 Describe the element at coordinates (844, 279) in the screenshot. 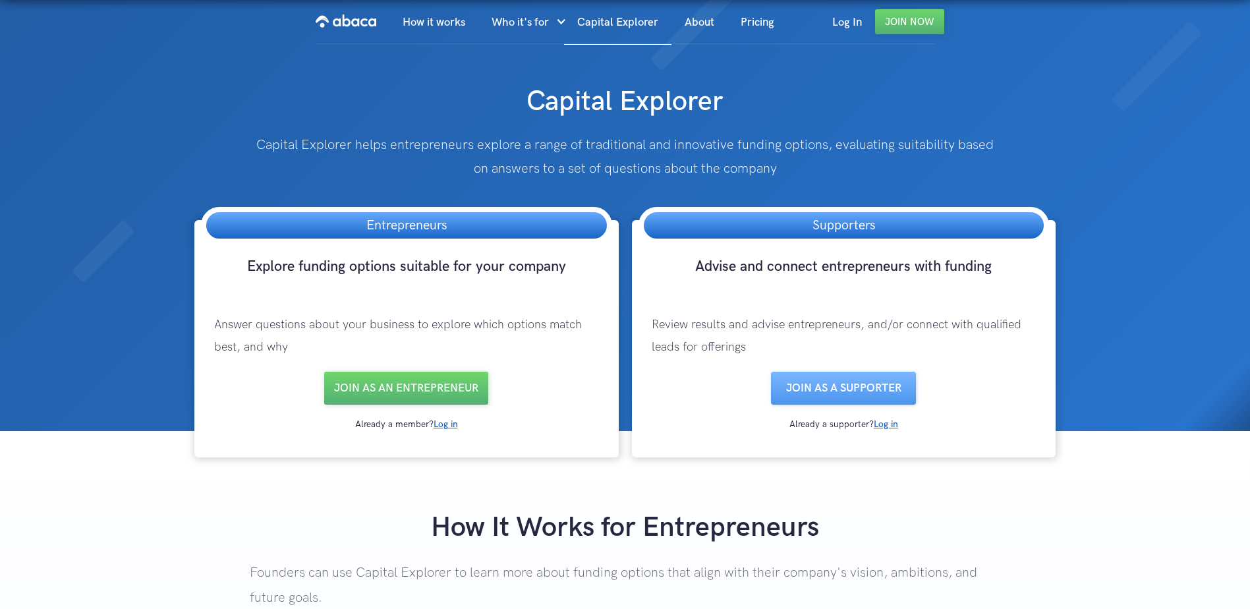

I see `h3: Advise and connect entrepreneurs with funding` at that location.